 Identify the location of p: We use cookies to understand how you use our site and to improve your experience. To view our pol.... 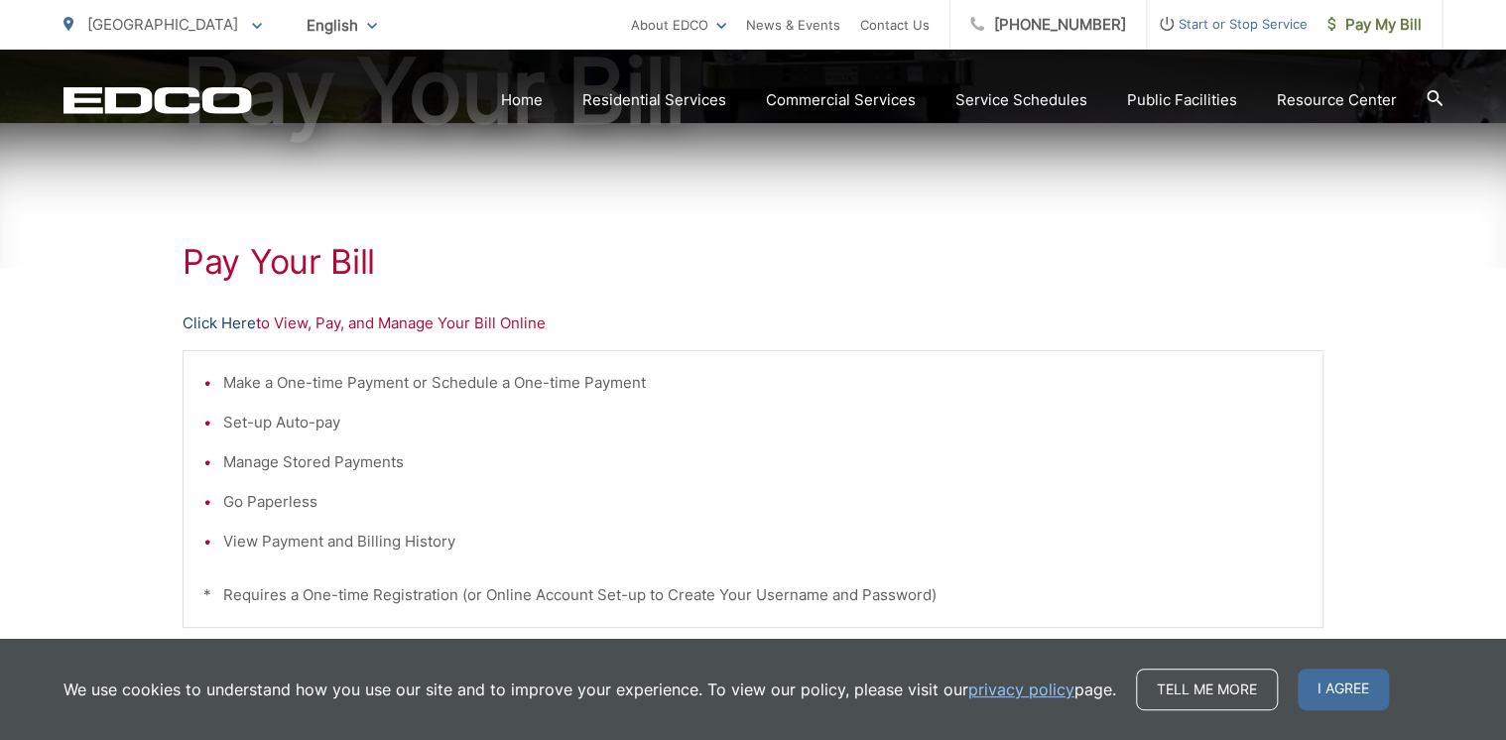
(589, 689).